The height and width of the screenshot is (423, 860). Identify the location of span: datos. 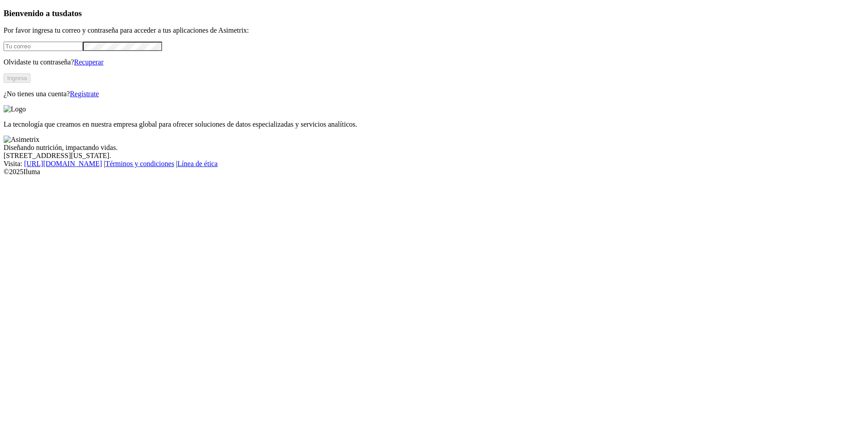
(72, 13).